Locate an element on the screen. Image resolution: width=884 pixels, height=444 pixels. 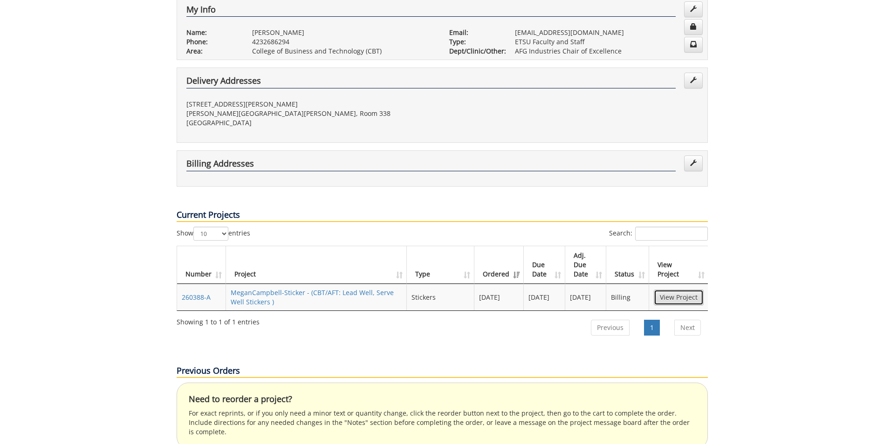
th: Status: activate to sort column ascending is located at coordinates (627, 265).